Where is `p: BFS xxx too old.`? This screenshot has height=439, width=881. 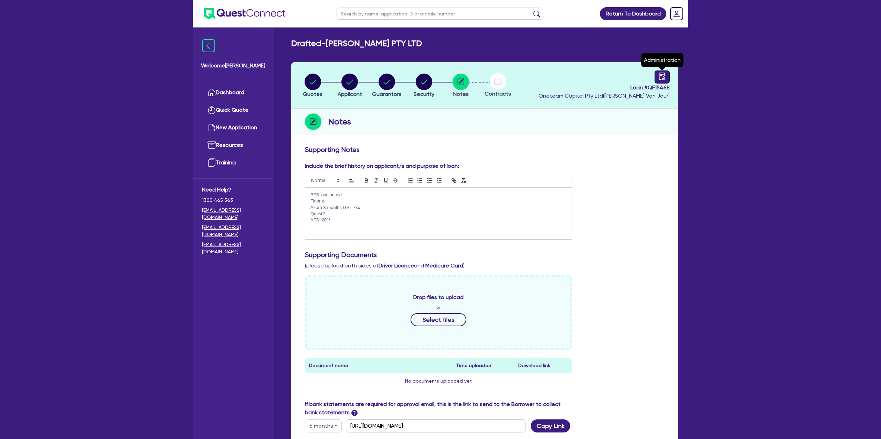
p: BFS xxx too old. is located at coordinates (438, 195).